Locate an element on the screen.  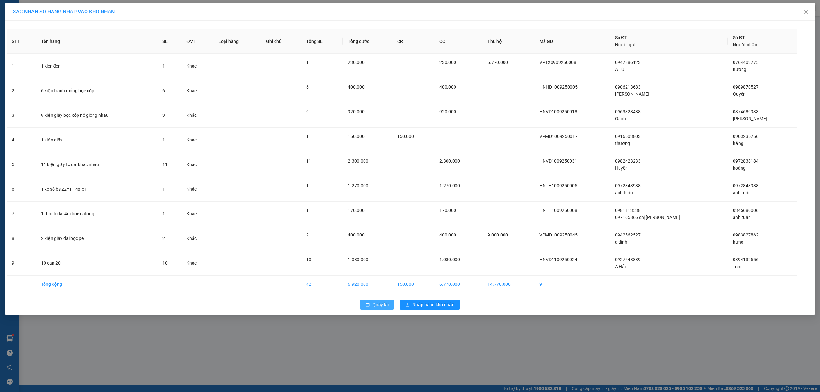
span: HNTH1009250008 is located at coordinates (558, 210).